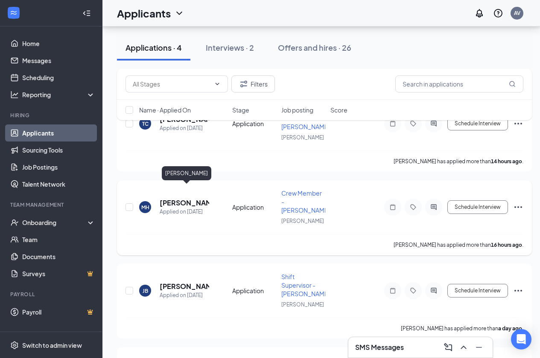 The height and width of the screenshot is (358, 540). Describe the element at coordinates (171, 84) in the screenshot. I see `input: All Stages` at that location.